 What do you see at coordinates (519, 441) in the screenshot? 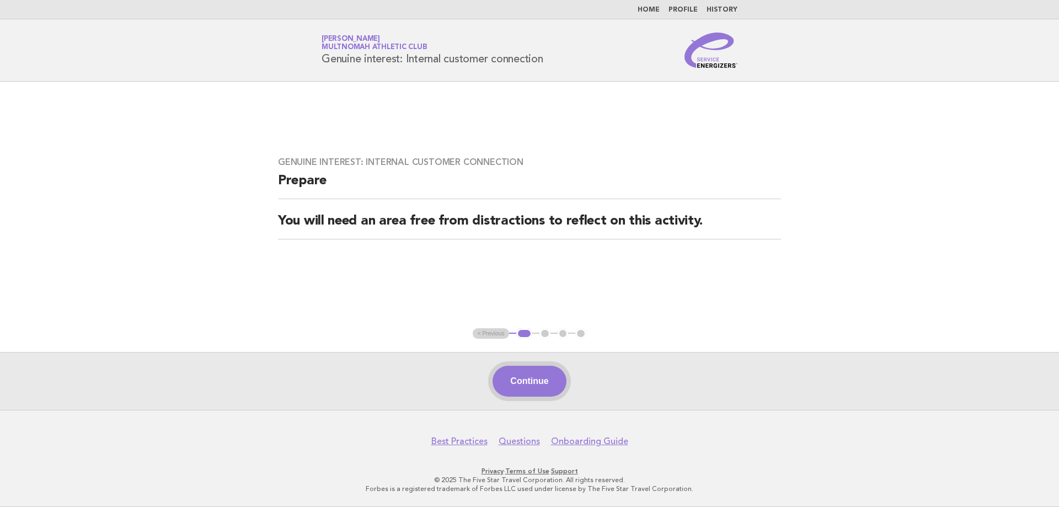
I see `a: Questions` at bounding box center [519, 441].